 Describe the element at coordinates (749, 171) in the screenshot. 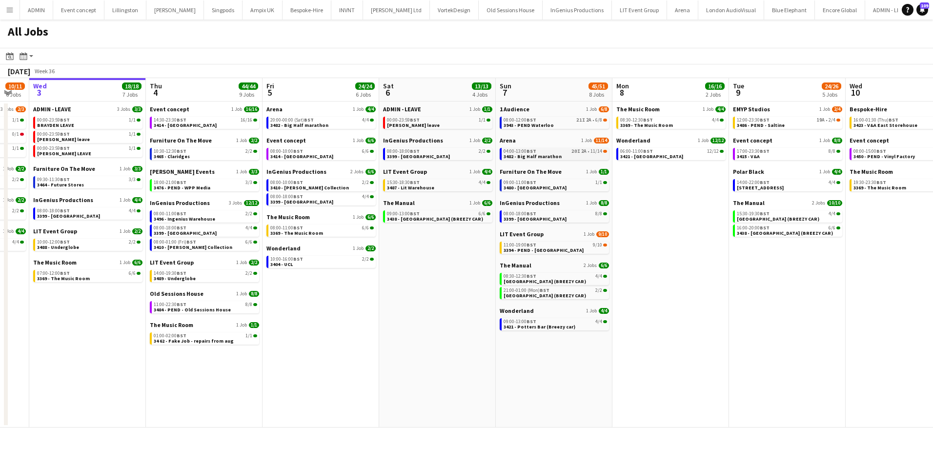

I see `span: Polar Black` at that location.